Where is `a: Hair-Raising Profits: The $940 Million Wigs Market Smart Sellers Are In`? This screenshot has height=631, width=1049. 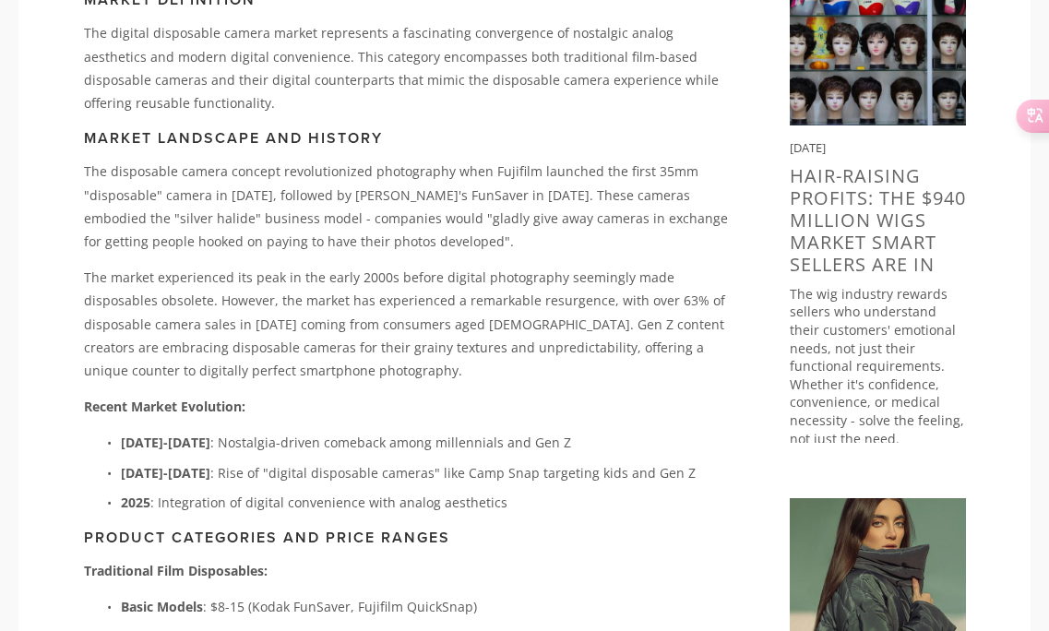 a: Hair-Raising Profits: The $940 Million Wigs Market Smart Sellers Are In is located at coordinates (877, 220).